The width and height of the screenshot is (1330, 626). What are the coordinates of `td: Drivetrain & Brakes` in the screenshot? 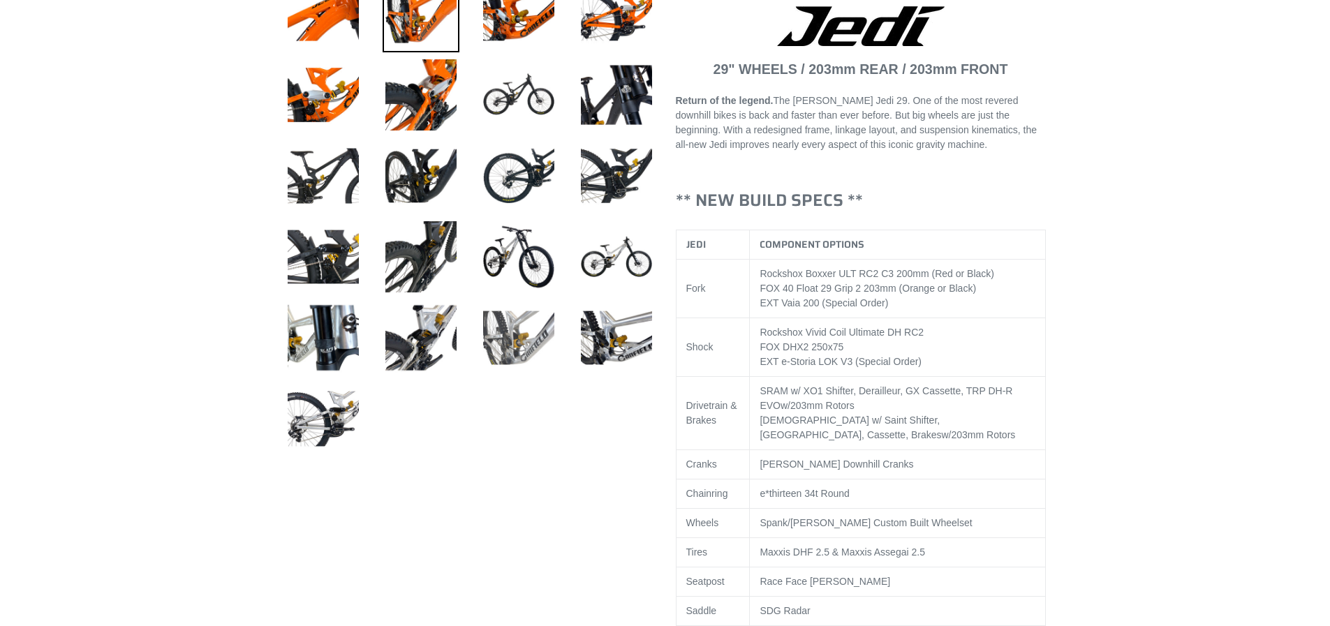 It's located at (713, 413).